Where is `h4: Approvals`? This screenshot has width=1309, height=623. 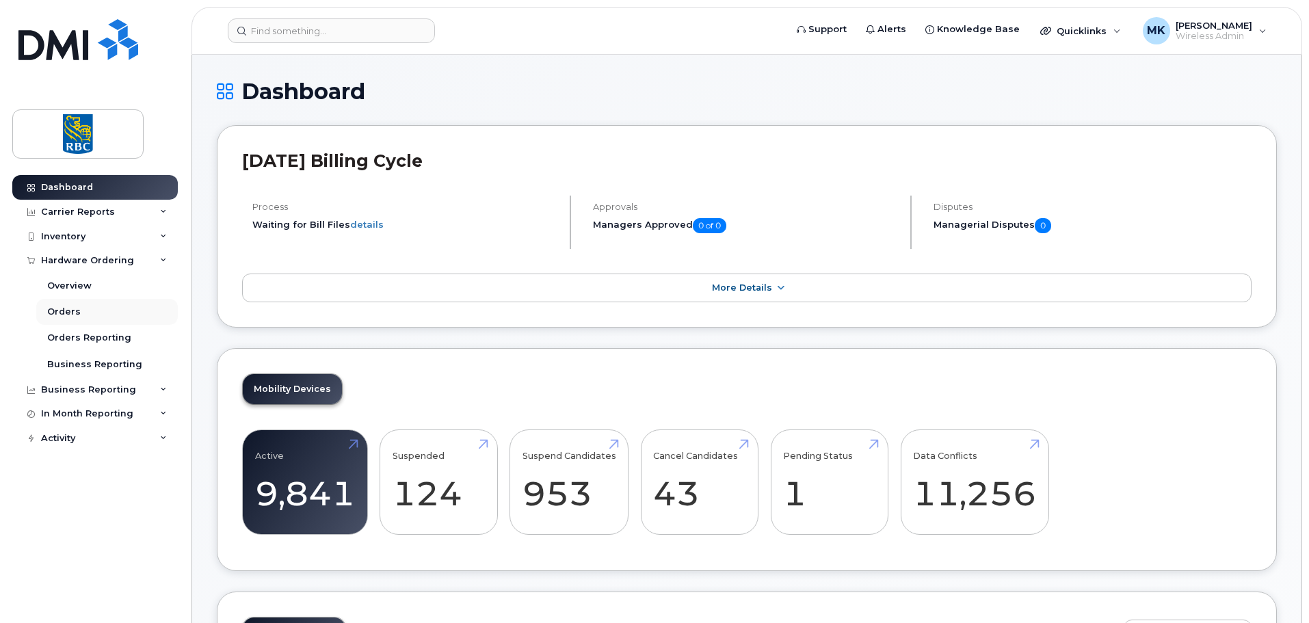
h4: Approvals is located at coordinates (746, 207).